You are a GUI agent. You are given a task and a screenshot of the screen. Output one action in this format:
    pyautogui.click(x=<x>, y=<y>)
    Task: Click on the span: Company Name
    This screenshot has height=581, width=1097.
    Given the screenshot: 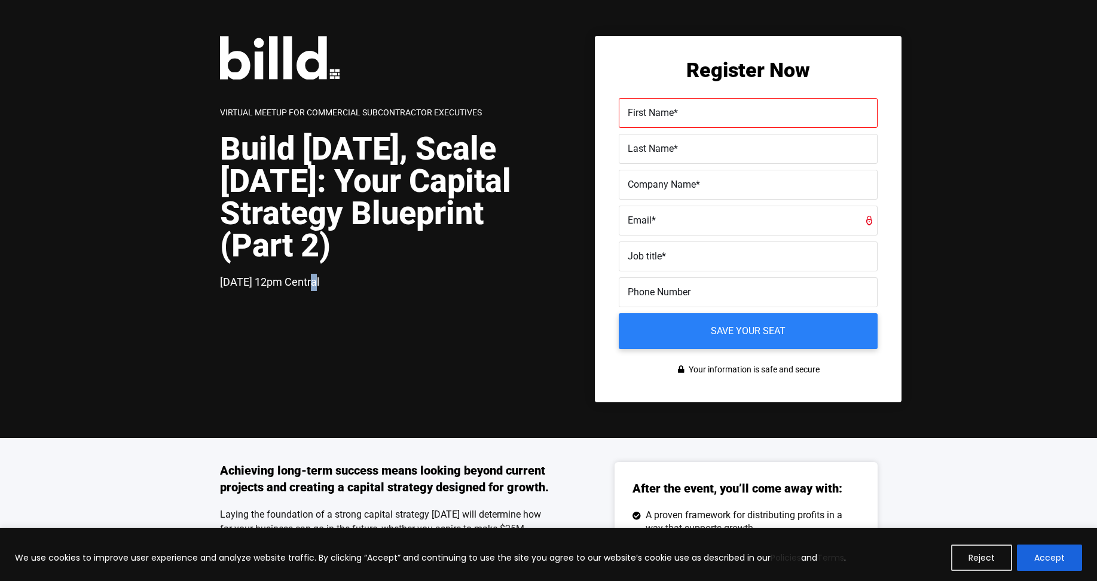 What is the action you would take?
    pyautogui.click(x=662, y=184)
    